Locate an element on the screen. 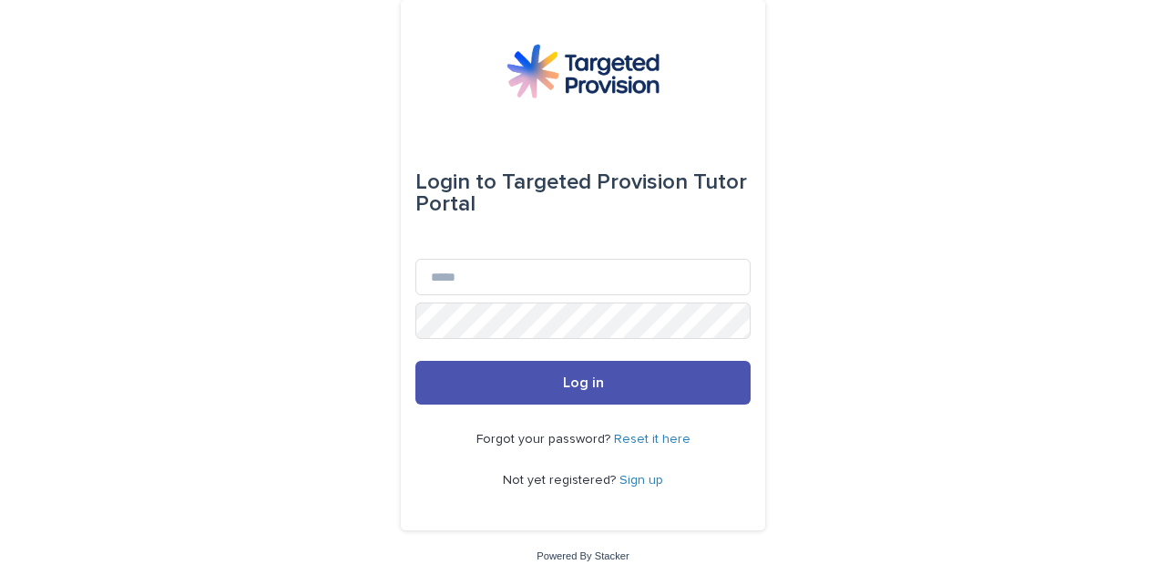 This screenshot has width=1166, height=575. a: Powered By Stacker is located at coordinates (582, 556).